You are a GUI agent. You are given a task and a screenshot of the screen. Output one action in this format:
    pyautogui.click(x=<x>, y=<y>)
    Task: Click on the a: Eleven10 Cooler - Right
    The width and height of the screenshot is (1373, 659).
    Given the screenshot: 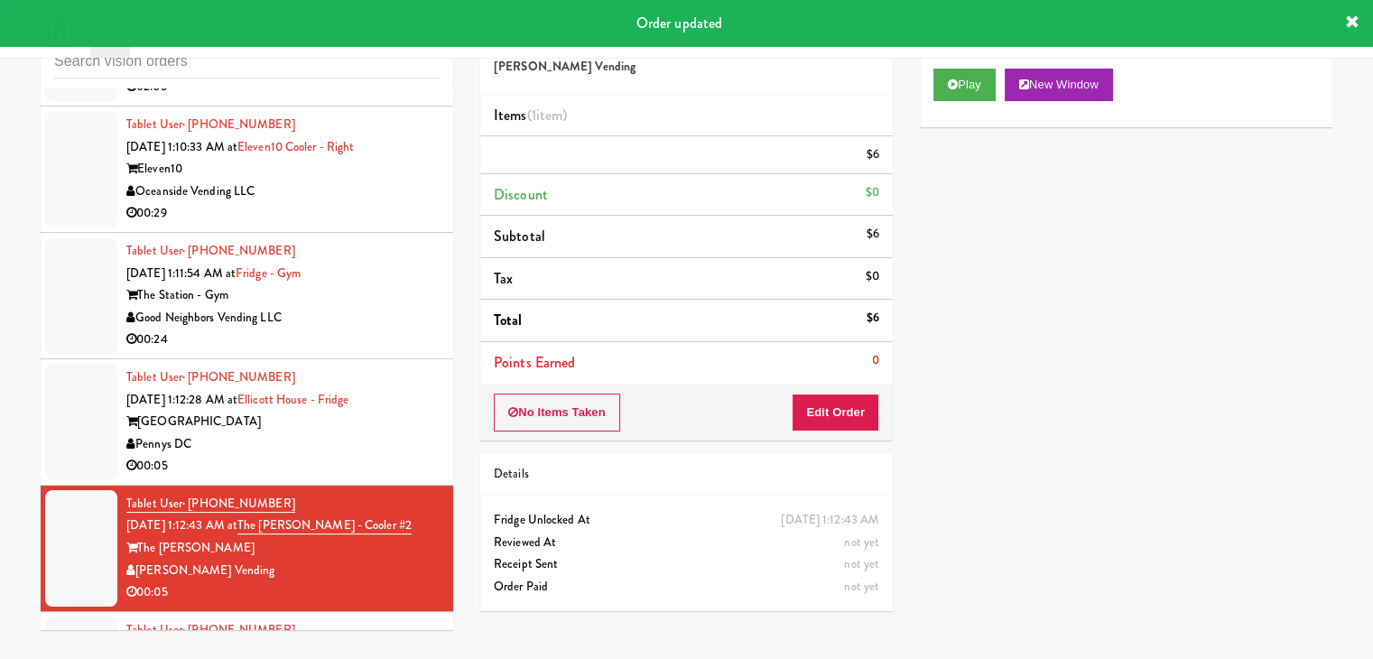 What is the action you would take?
    pyautogui.click(x=295, y=146)
    